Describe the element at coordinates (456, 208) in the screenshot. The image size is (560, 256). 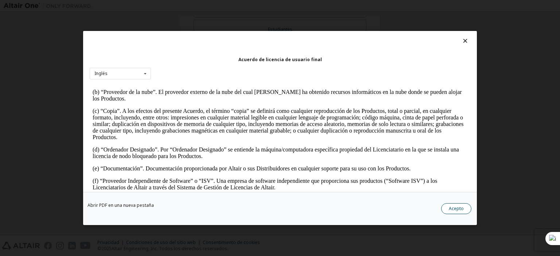
I see `font: Acepto` at that location.